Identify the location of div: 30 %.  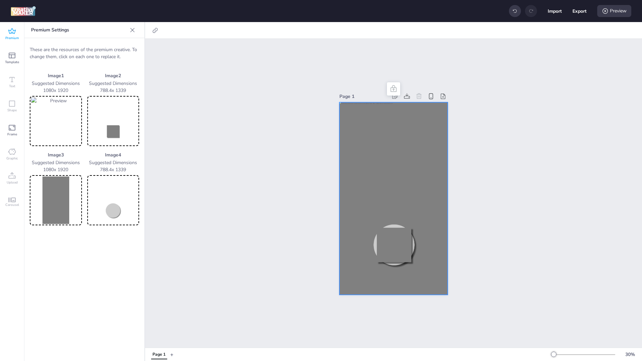
(629, 354).